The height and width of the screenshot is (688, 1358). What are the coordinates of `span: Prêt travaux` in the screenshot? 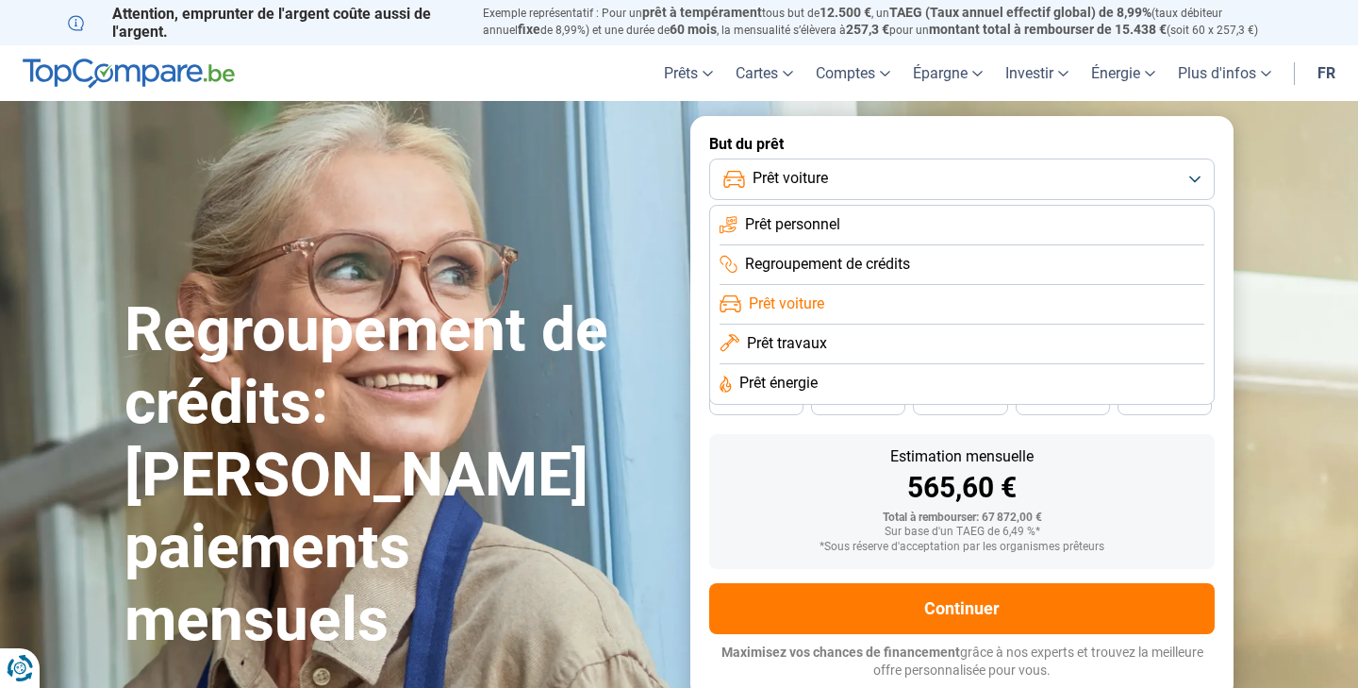 It's located at (787, 343).